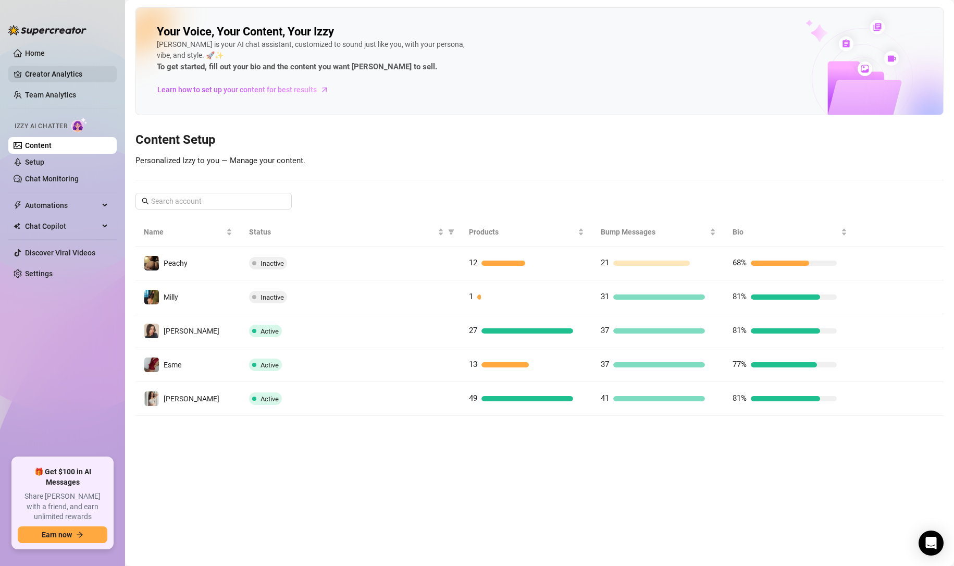  Describe the element at coordinates (34, 162) in the screenshot. I see `a: Setup` at that location.